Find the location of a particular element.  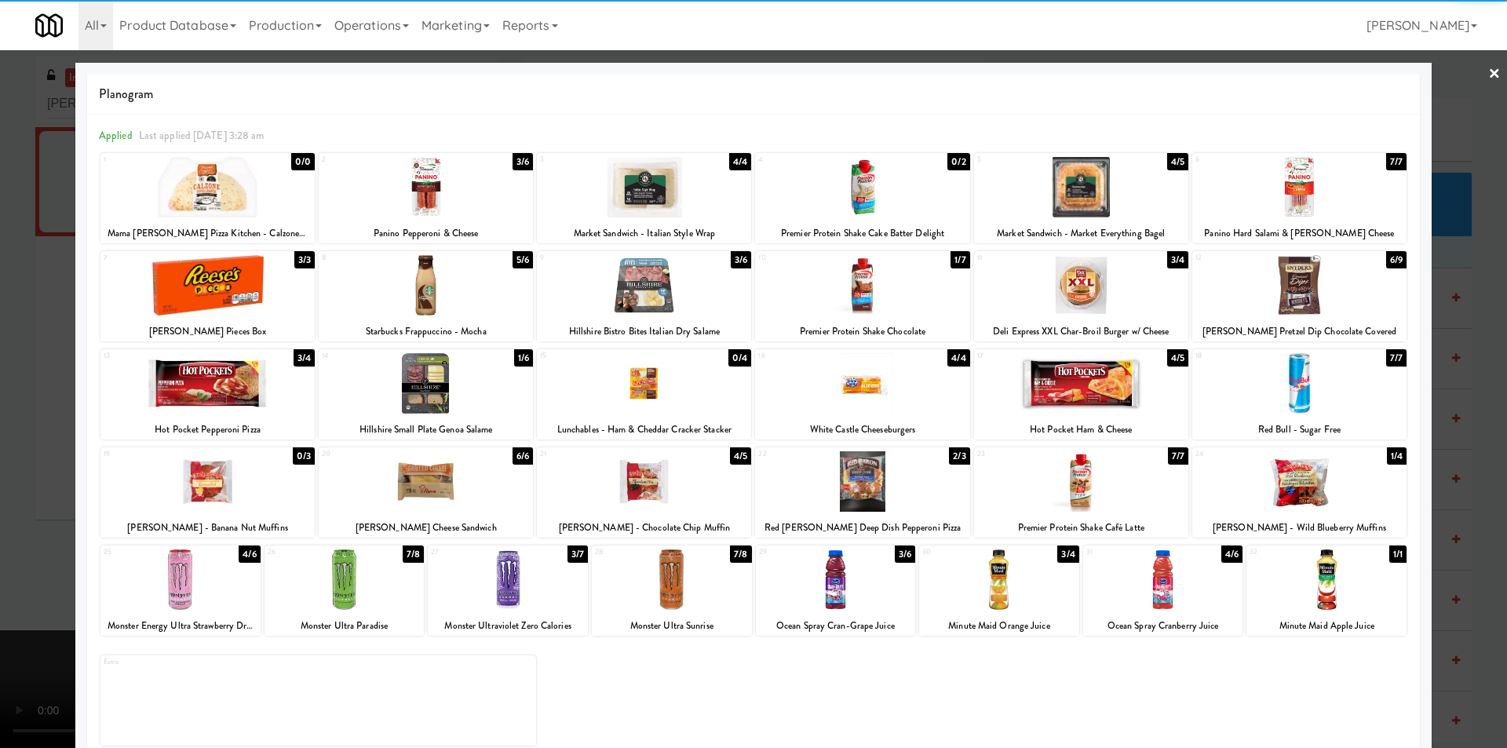

div: Monster Ultra Paradise is located at coordinates (345, 626).